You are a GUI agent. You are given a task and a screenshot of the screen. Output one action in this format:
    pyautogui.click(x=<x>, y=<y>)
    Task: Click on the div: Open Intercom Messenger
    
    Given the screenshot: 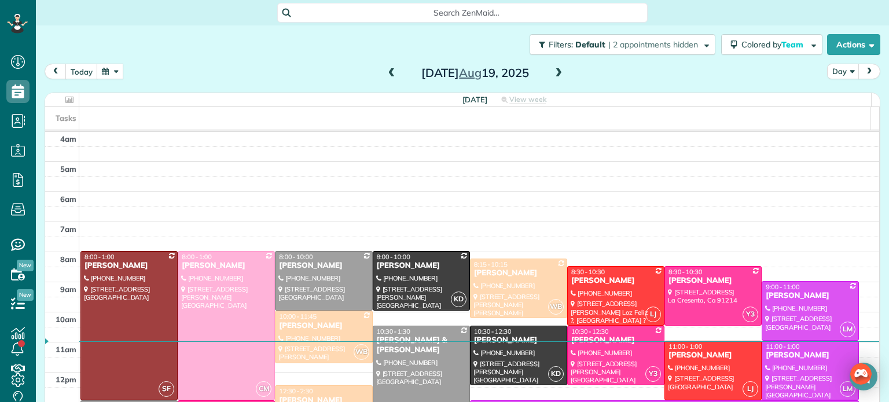 What is the action you would take?
    pyautogui.click(x=864, y=377)
    